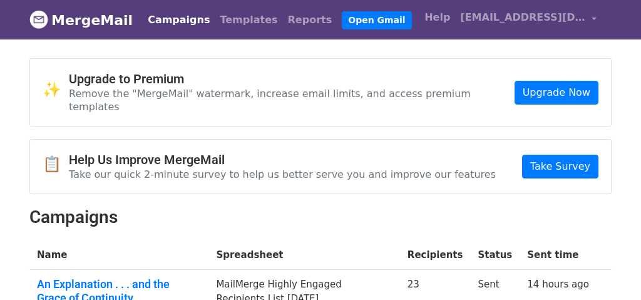  Describe the element at coordinates (282, 174) in the screenshot. I see `p: Take our quick 2-minute survey to help us better serve you and improve our features` at that location.